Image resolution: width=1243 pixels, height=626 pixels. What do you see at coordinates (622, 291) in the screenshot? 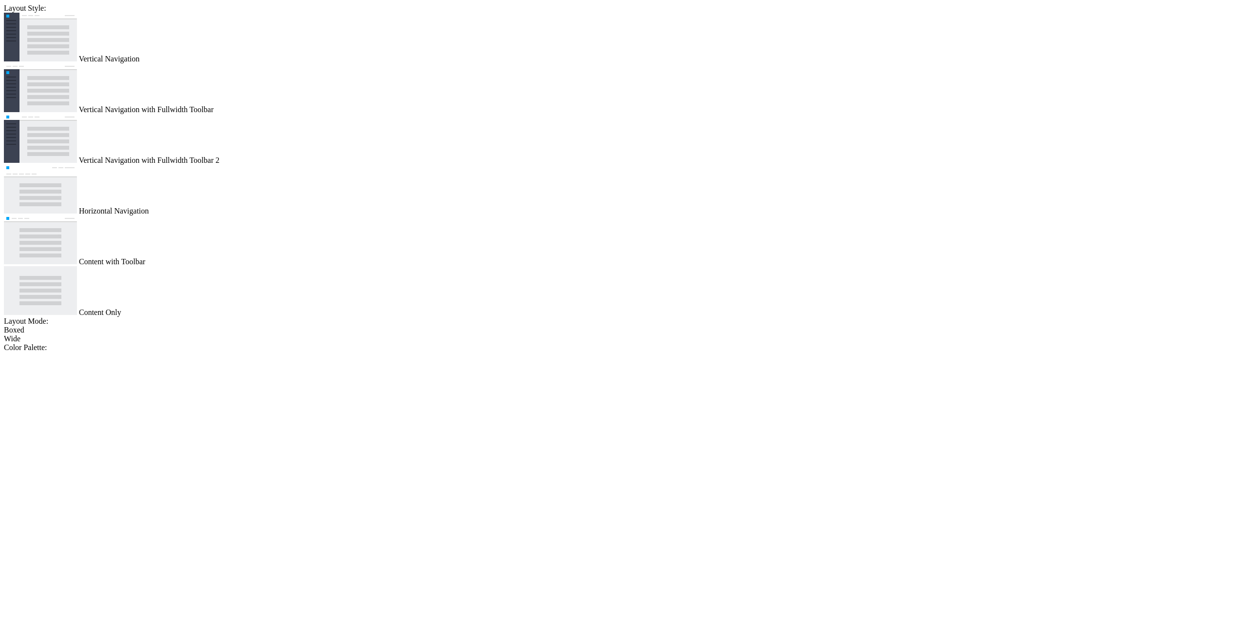
I see `md-radio-button: Content Only` at bounding box center [622, 291].